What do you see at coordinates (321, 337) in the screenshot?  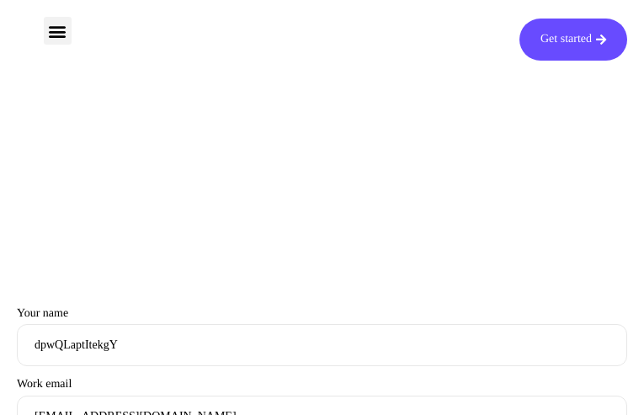 I see `label: Your name` at bounding box center [321, 337].